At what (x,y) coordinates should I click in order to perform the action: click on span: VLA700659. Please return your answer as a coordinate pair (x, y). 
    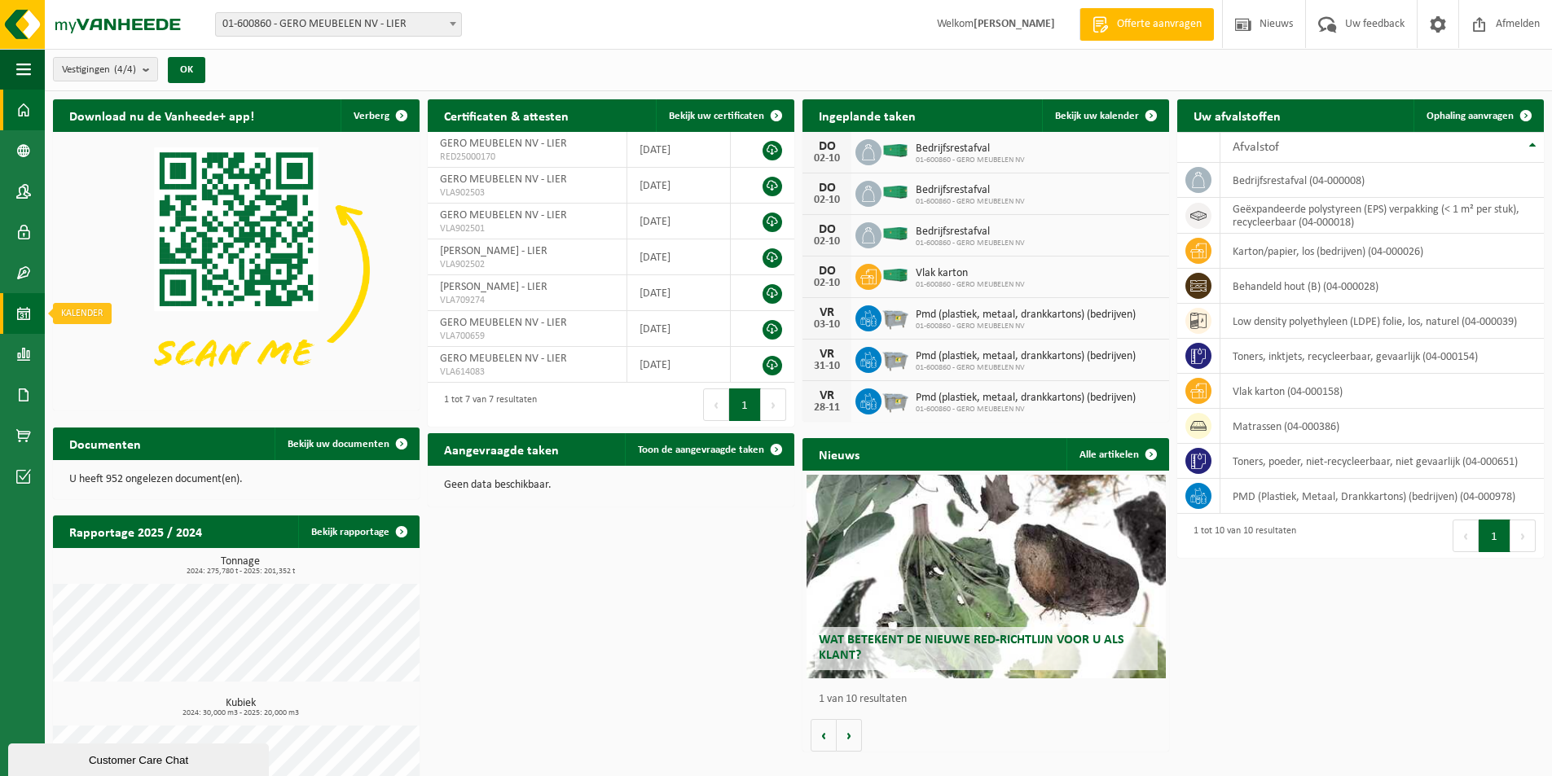
    Looking at the image, I should click on (527, 336).